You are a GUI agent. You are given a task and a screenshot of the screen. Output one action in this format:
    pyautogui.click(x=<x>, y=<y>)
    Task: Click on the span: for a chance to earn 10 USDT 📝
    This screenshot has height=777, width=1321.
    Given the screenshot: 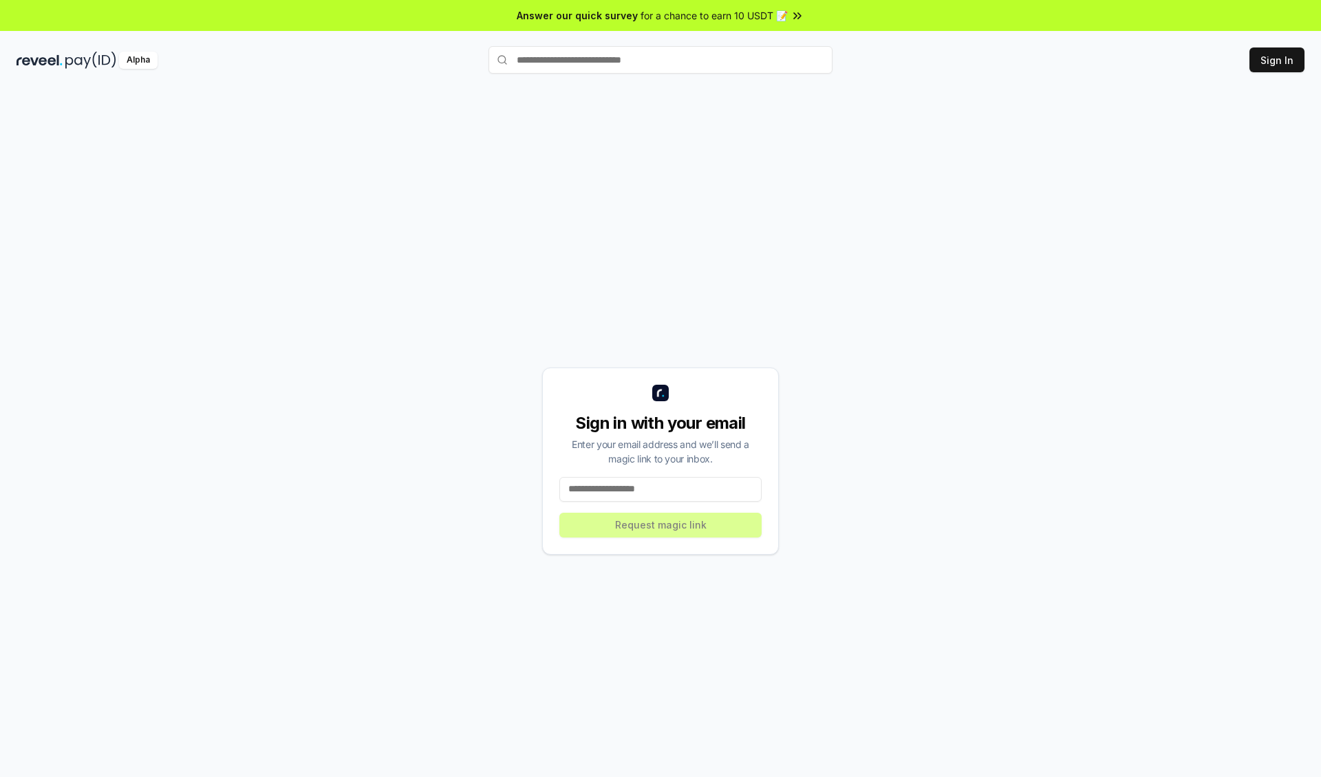 What is the action you would take?
    pyautogui.click(x=714, y=15)
    